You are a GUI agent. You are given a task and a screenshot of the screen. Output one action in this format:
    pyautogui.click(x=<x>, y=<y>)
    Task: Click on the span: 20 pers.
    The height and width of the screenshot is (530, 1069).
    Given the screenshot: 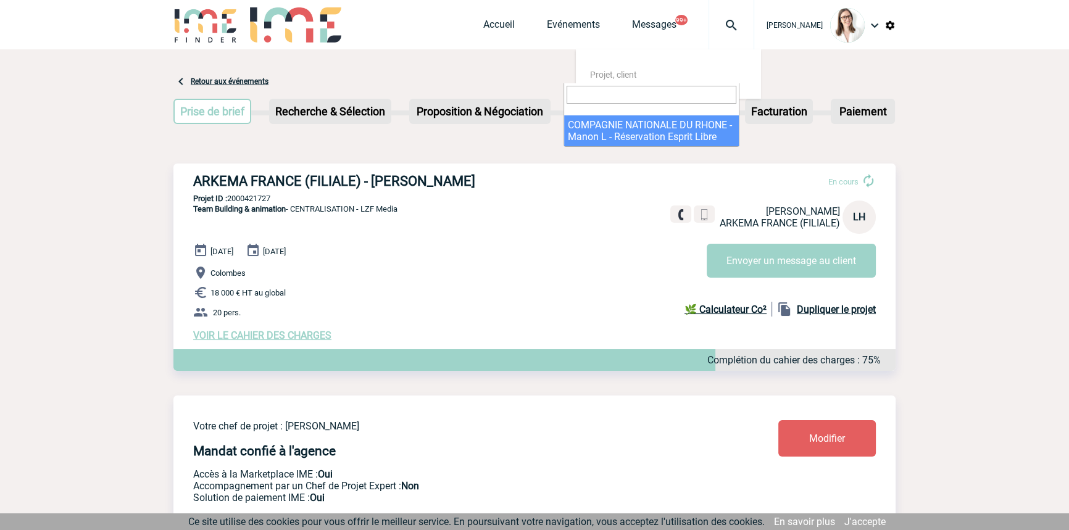 What is the action you would take?
    pyautogui.click(x=226, y=312)
    